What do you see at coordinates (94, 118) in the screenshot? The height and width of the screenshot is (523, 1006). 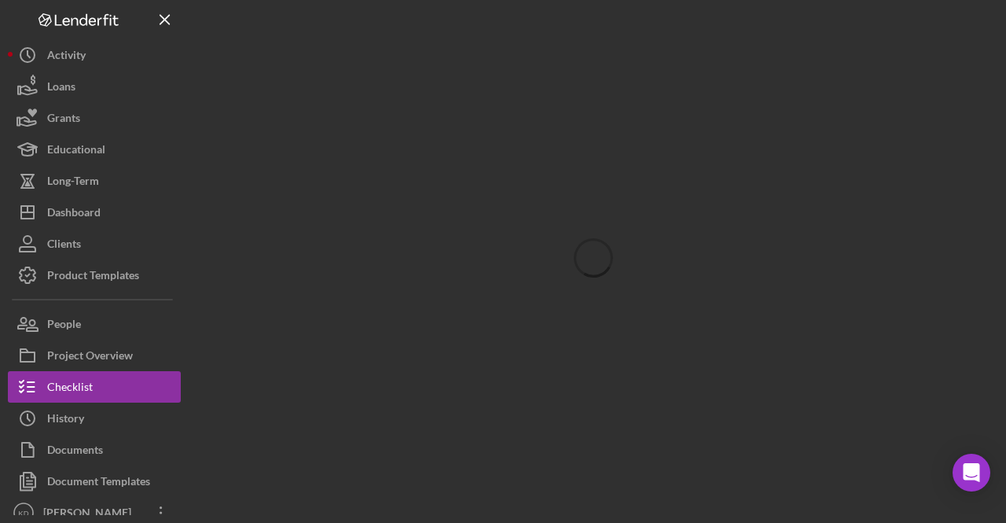 I see `a: Grants` at bounding box center [94, 118].